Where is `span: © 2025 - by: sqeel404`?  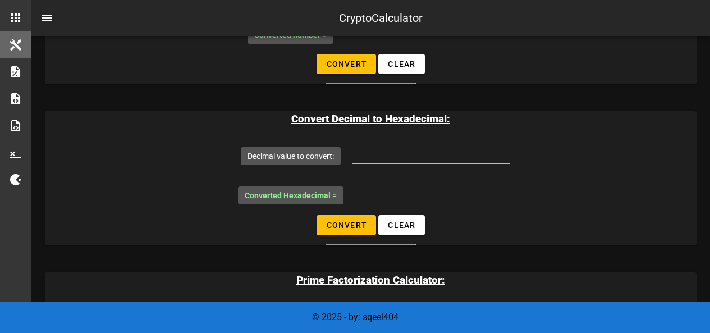 span: © 2025 - by: sqeel404 is located at coordinates (355, 316).